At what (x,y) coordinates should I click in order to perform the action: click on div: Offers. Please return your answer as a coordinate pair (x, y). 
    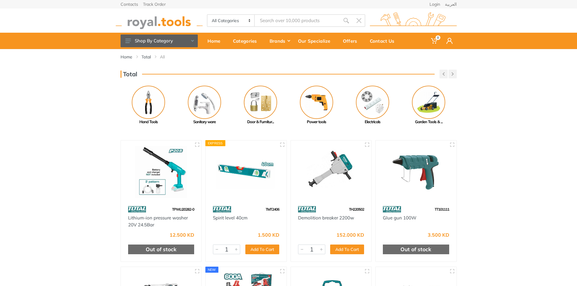
    Looking at the image, I should click on (352, 41).